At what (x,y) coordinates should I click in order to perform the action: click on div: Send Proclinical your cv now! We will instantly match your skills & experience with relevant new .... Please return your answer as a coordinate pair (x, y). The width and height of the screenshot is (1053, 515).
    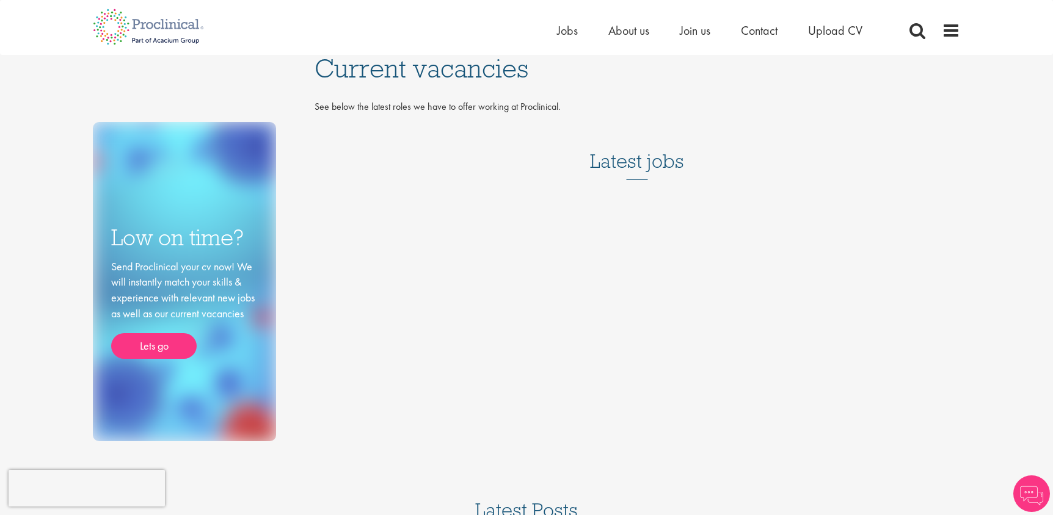
    Looking at the image, I should click on (184, 309).